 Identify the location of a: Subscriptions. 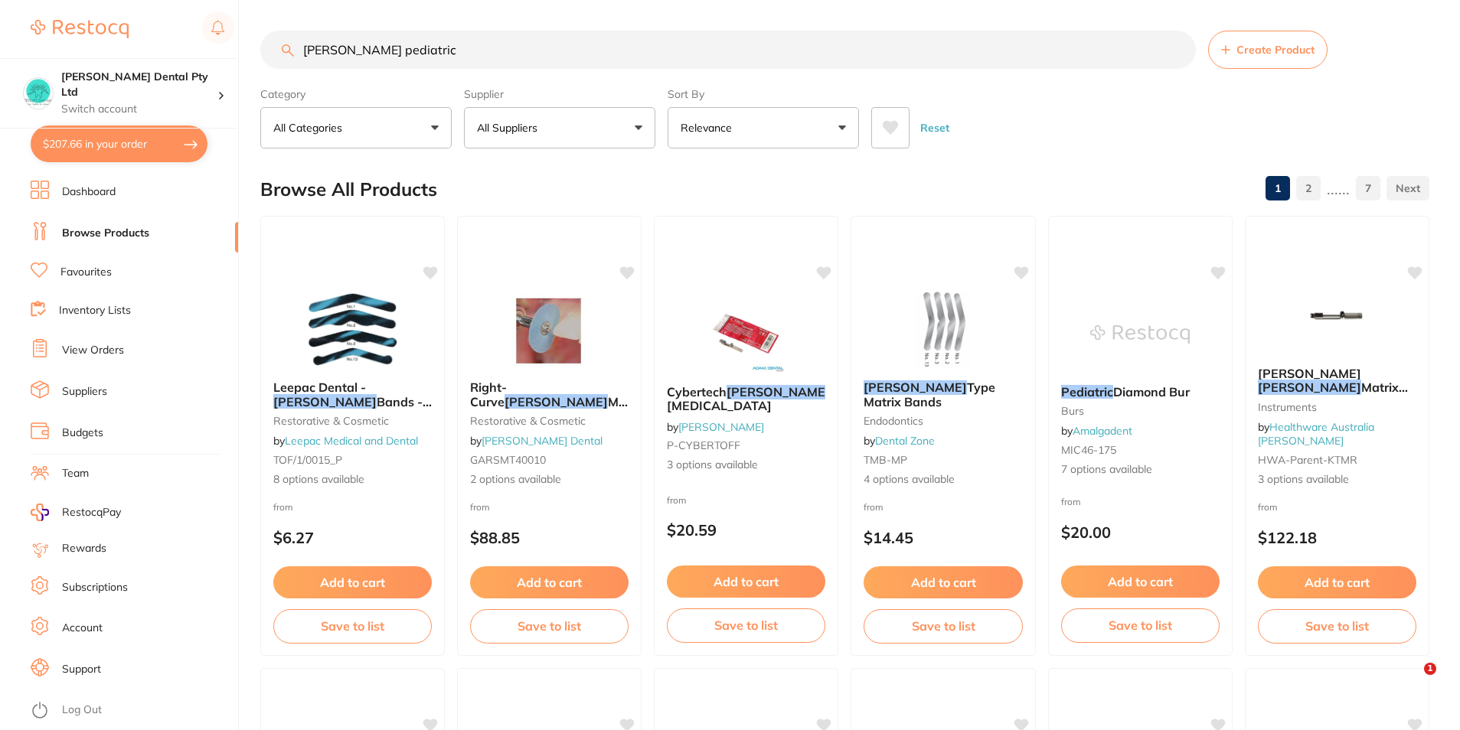
(95, 588).